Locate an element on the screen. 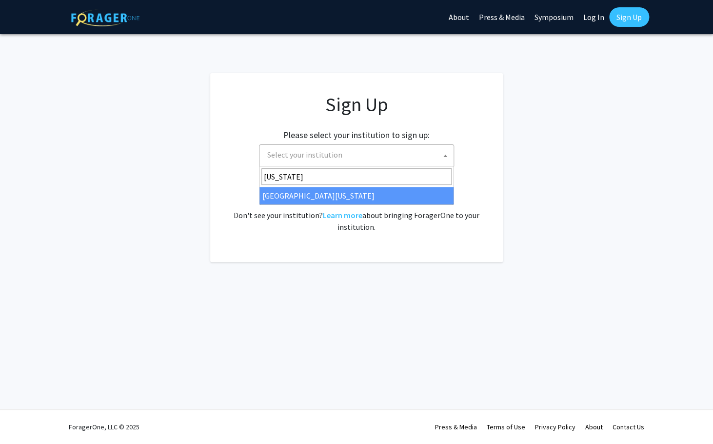 The width and height of the screenshot is (713, 444). h1: Sign Up is located at coordinates (356, 104).